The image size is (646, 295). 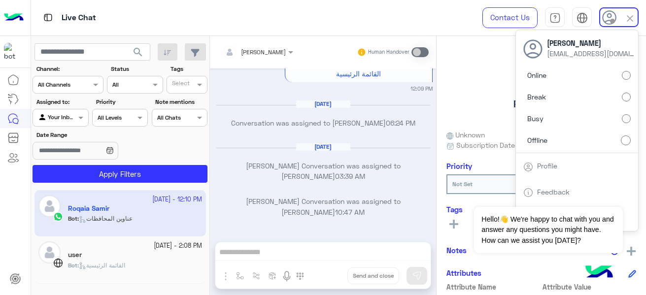 I want to click on span: 10:47 AM, so click(x=350, y=212).